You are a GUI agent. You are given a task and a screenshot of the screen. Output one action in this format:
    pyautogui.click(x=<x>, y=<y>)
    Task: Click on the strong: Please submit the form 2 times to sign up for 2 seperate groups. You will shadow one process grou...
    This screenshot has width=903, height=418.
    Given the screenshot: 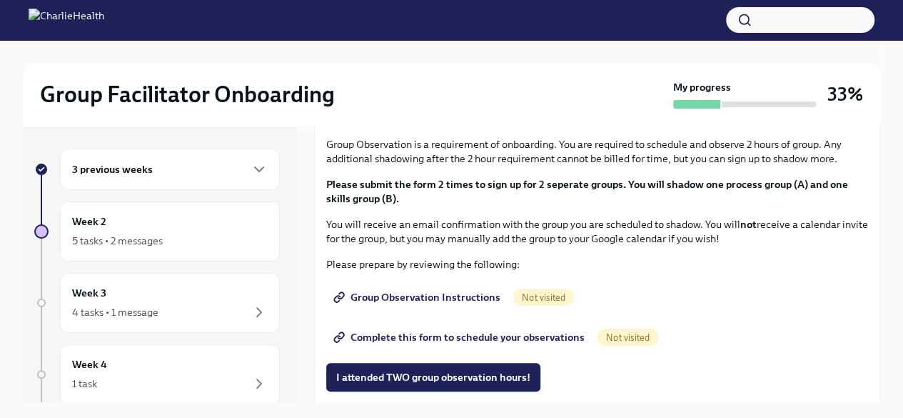 What is the action you would take?
    pyautogui.click(x=587, y=191)
    